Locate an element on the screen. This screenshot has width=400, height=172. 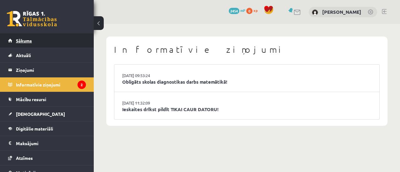
a: Digitālie materiāli is located at coordinates (47, 129).